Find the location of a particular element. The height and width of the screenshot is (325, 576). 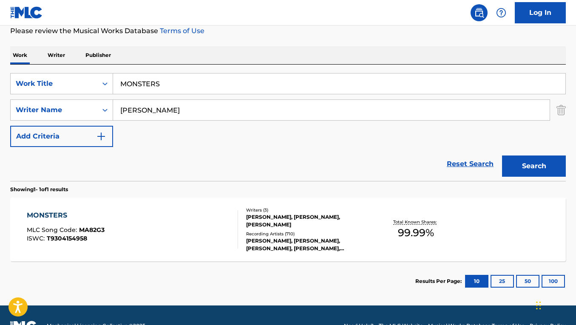

img: 9d2ae6d4665cec9f34b9.svg is located at coordinates (101, 136).